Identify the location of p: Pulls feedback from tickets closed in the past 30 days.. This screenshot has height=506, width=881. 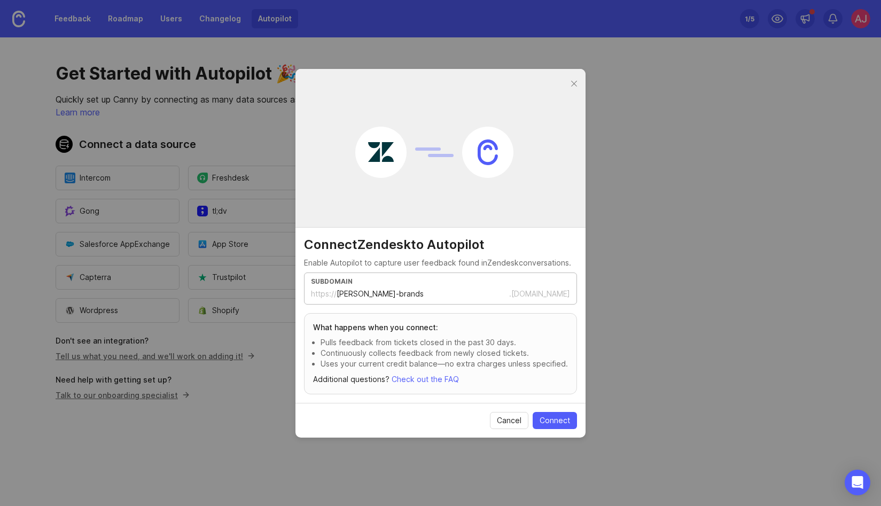
(444, 343).